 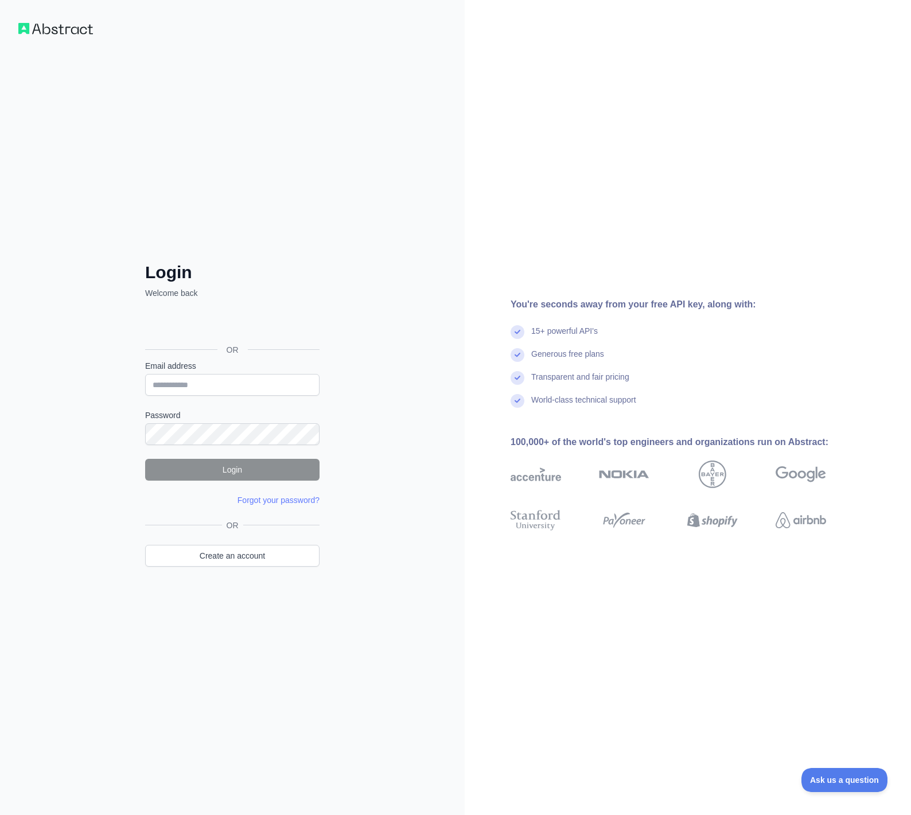 What do you see at coordinates (567, 360) in the screenshot?
I see `div: Generous free plans` at bounding box center [567, 360].